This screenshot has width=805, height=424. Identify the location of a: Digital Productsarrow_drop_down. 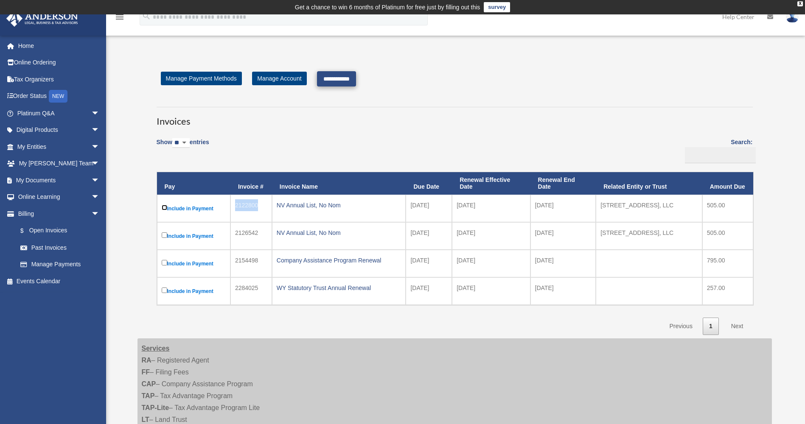
(59, 130).